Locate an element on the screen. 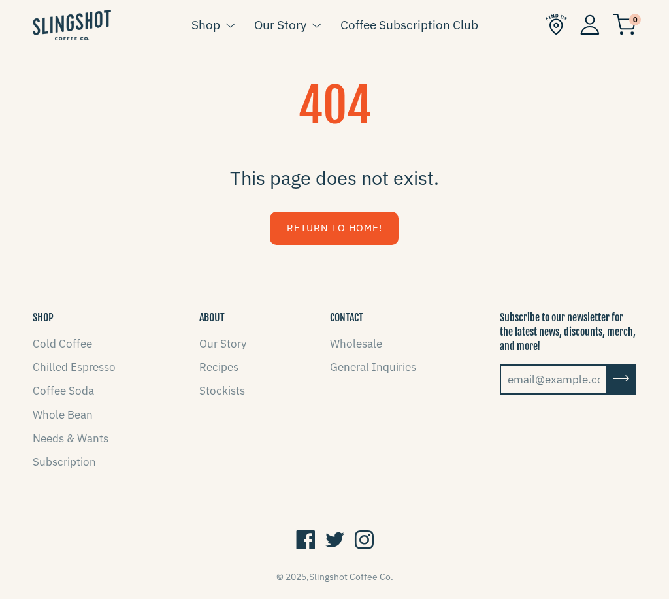  a: General Inquiries is located at coordinates (373, 367).